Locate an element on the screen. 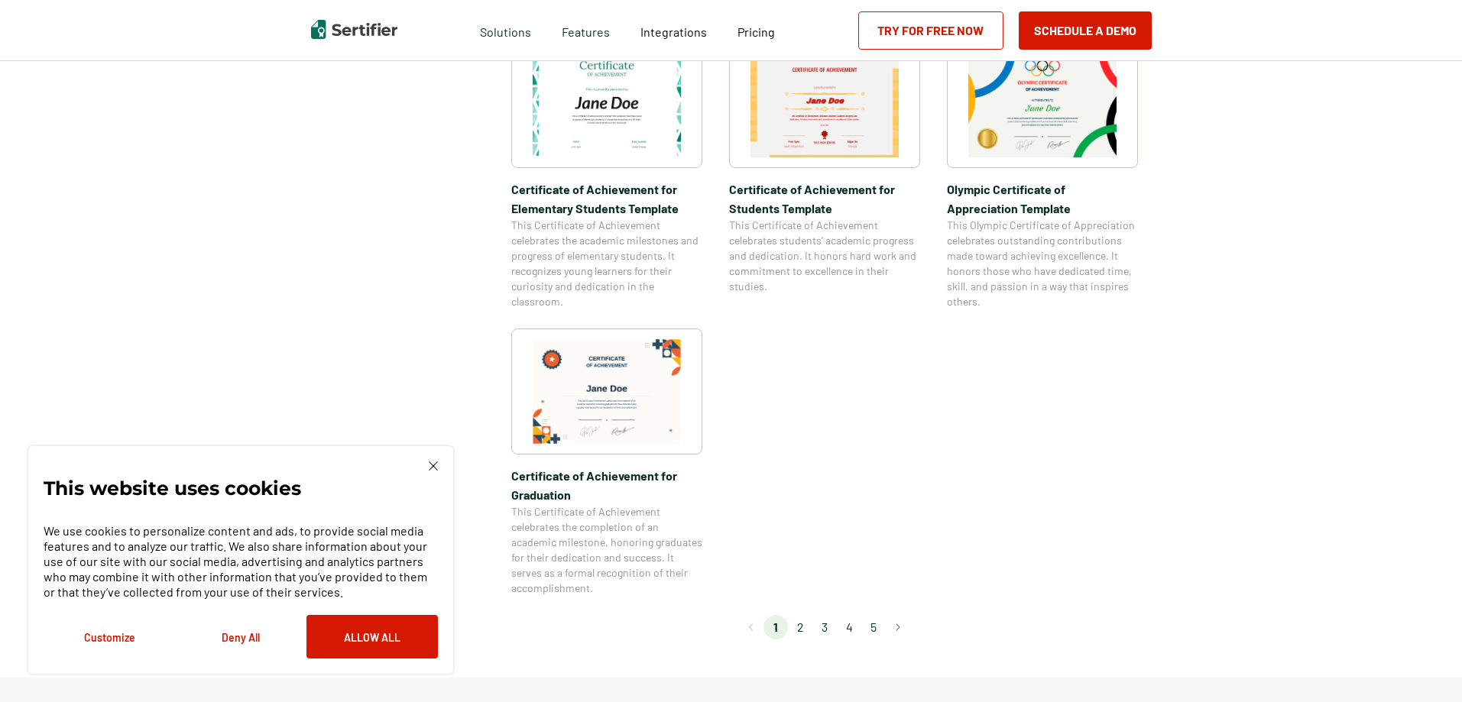  span: Pricing is located at coordinates (756, 31).